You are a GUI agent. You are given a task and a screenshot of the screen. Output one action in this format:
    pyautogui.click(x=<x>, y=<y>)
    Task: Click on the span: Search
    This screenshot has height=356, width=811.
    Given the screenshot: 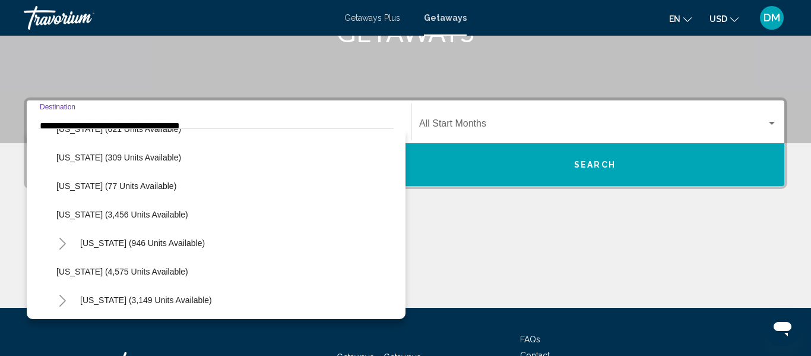 What is the action you would take?
    pyautogui.click(x=595, y=165)
    